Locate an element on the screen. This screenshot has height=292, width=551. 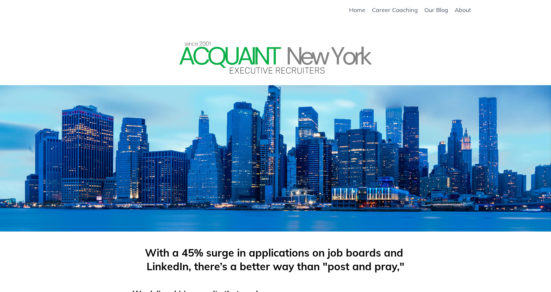
a: Home is located at coordinates (357, 10).